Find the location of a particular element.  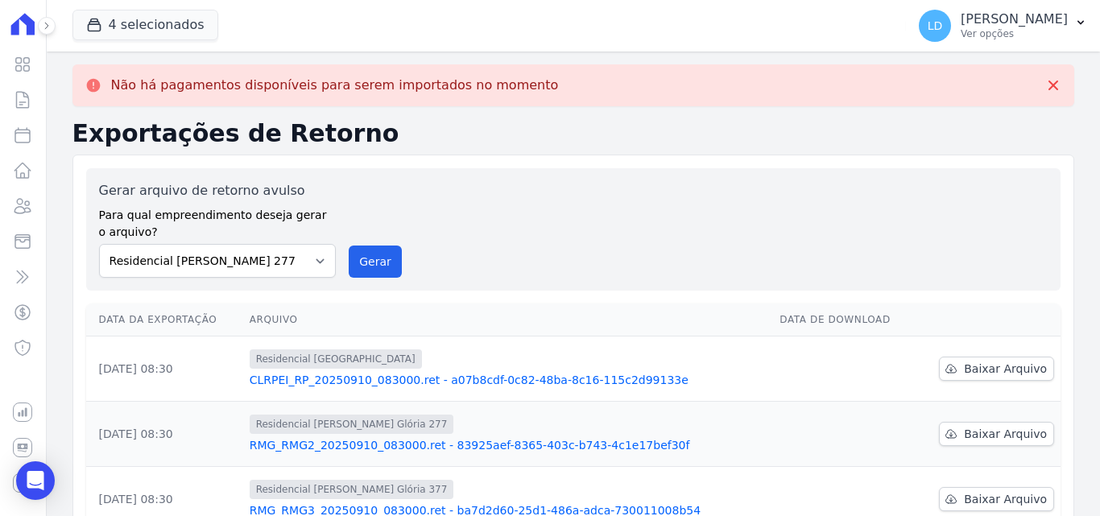

button: 4 selecionados is located at coordinates (145, 25).